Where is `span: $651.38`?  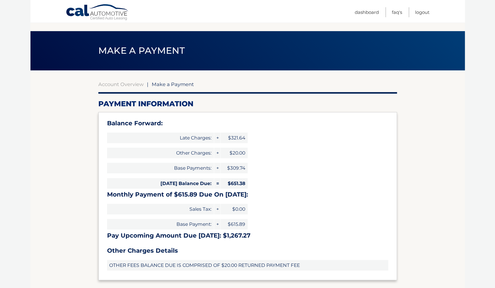 span: $651.38 is located at coordinates (234, 183).